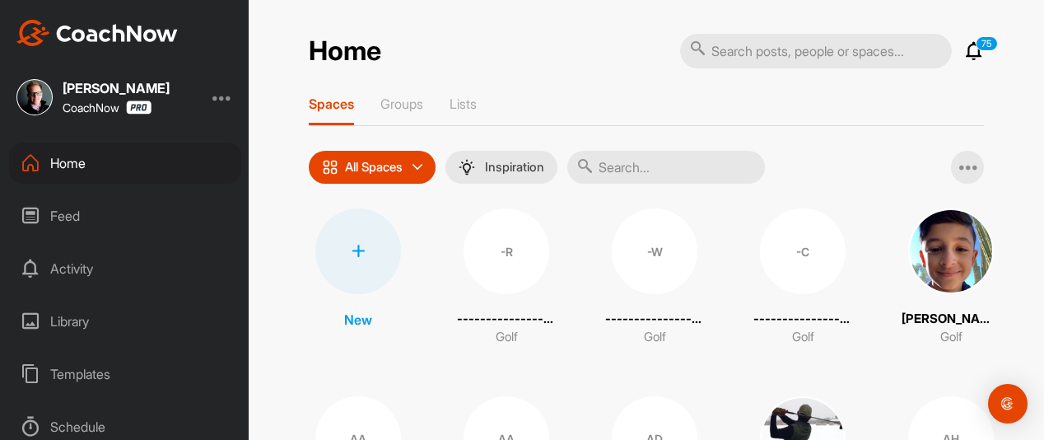 The width and height of the screenshot is (1044, 440). Describe the element at coordinates (1008, 404) in the screenshot. I see `div: Open Intercom Messenger` at that location.